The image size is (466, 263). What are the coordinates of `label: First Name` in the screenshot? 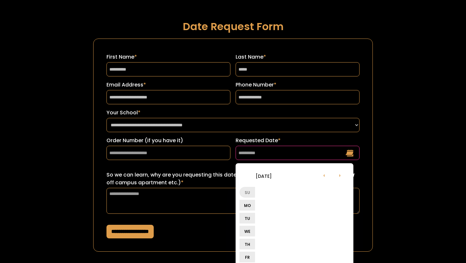 It's located at (168, 57).